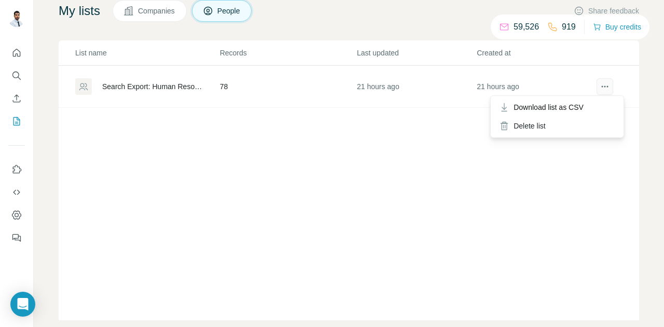  Describe the element at coordinates (17, 76) in the screenshot. I see `button: Search` at that location.